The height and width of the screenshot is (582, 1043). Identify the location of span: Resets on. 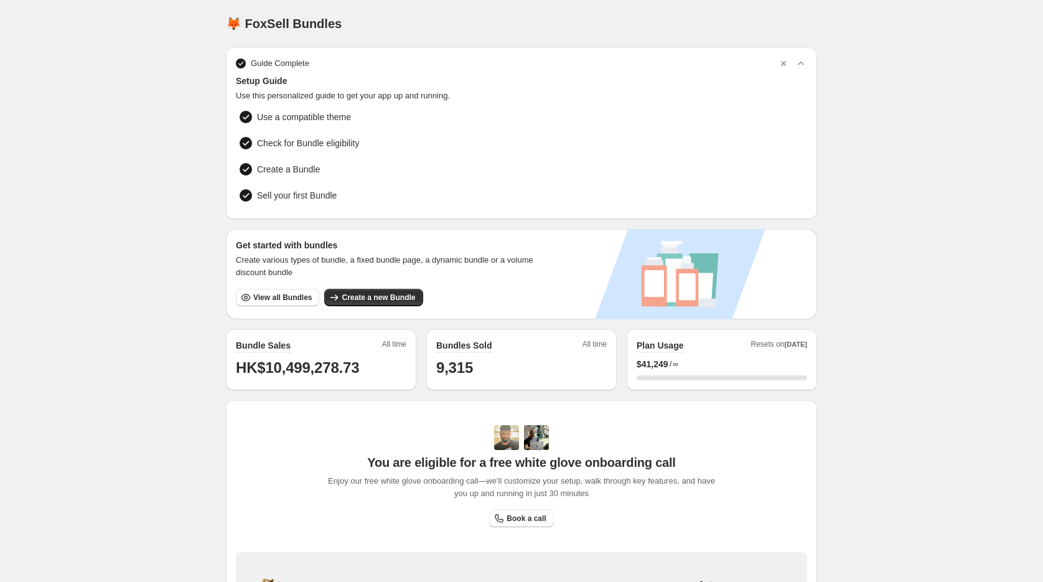
(779, 346).